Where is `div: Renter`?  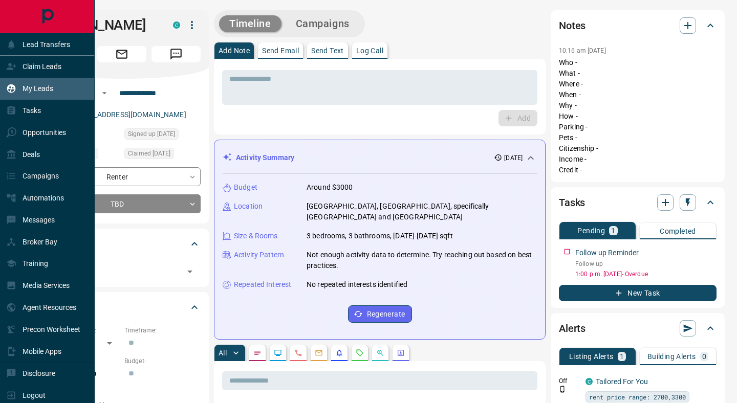
div: Renter is located at coordinates (122, 177).